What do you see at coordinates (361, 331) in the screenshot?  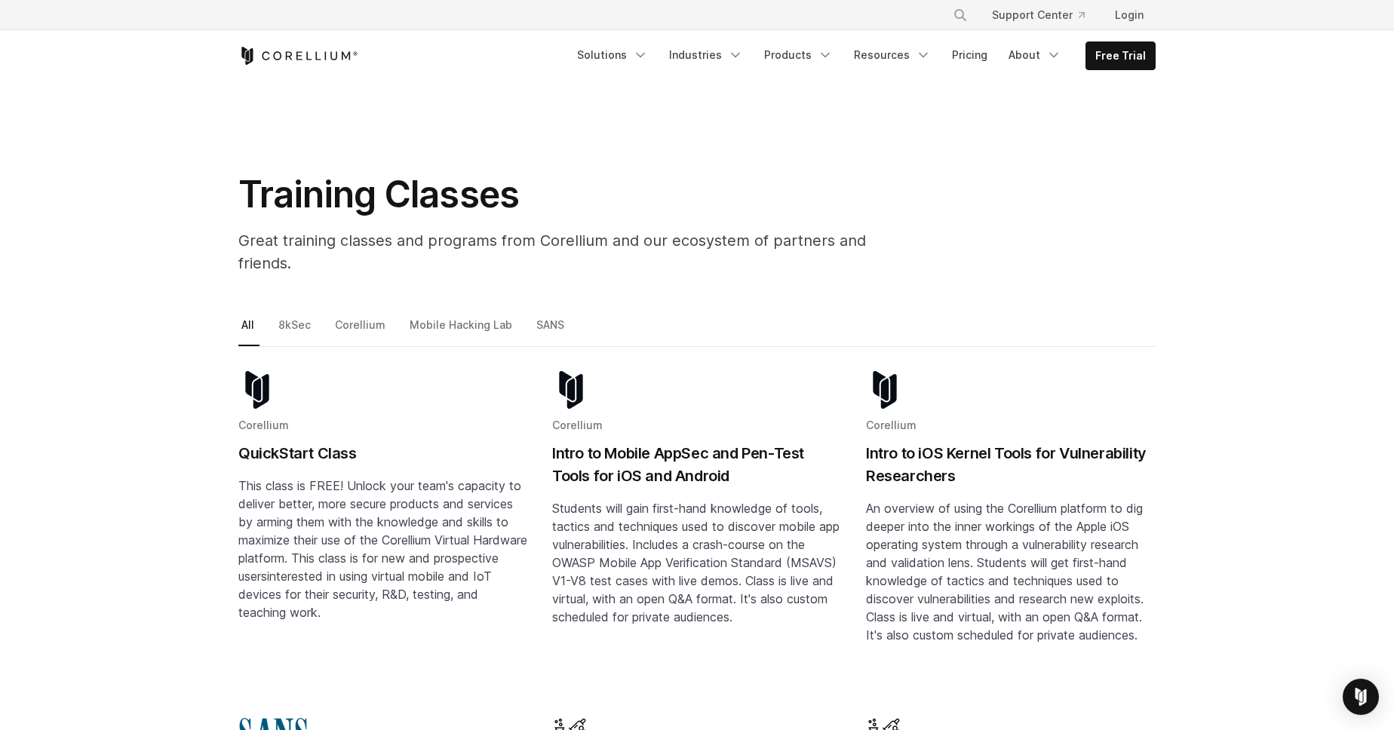 I see `a: Corellium` at bounding box center [361, 331].